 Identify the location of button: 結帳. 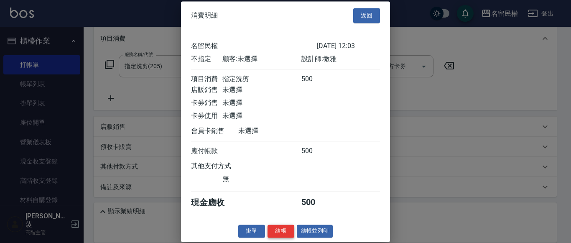
(281, 231).